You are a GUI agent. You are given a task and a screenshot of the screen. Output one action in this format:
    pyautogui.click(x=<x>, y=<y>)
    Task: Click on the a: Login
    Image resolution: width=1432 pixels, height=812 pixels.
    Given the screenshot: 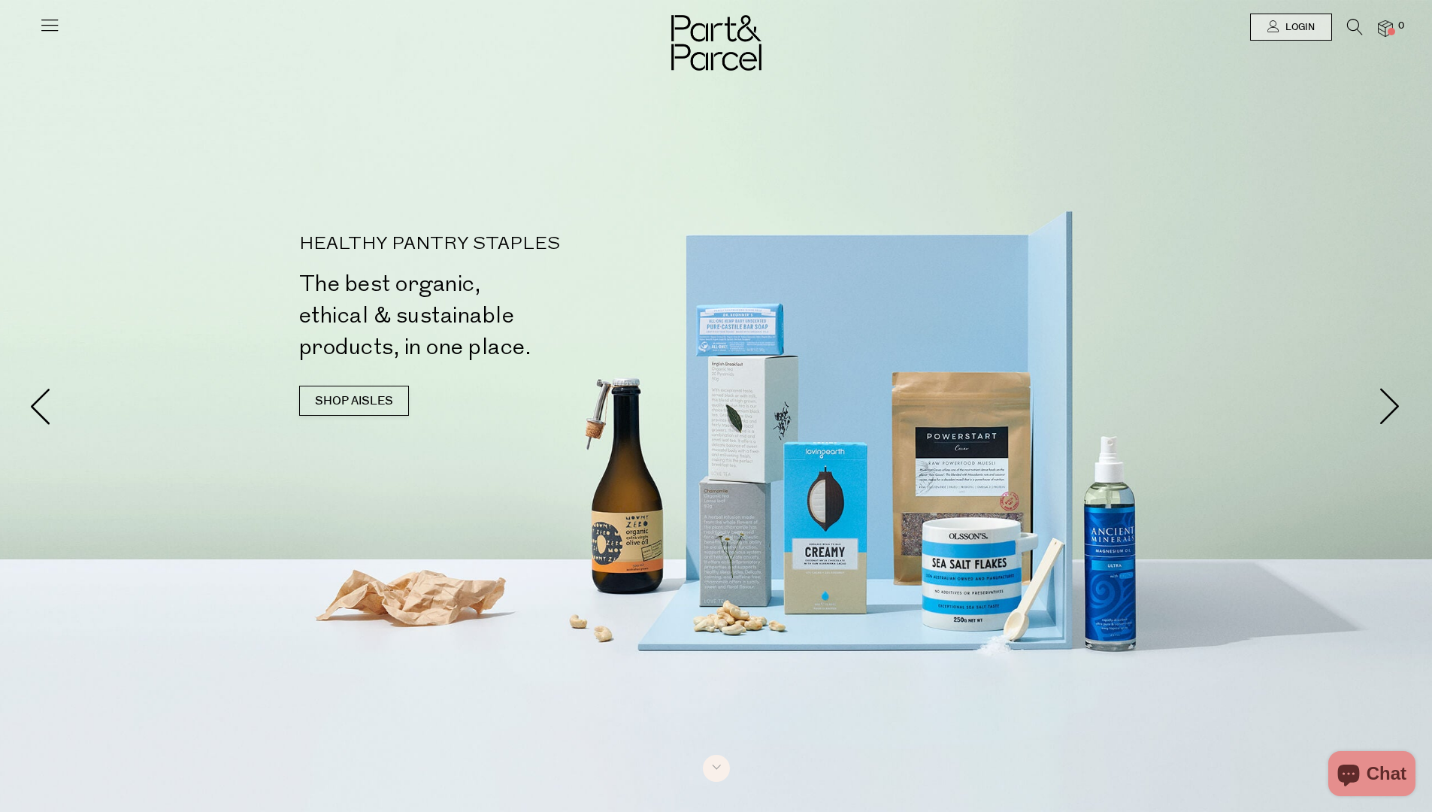 What is the action you would take?
    pyautogui.click(x=1291, y=27)
    